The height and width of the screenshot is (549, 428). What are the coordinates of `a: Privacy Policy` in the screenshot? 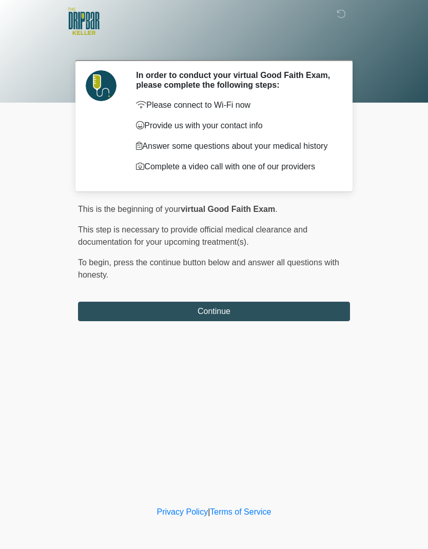 It's located at (183, 512).